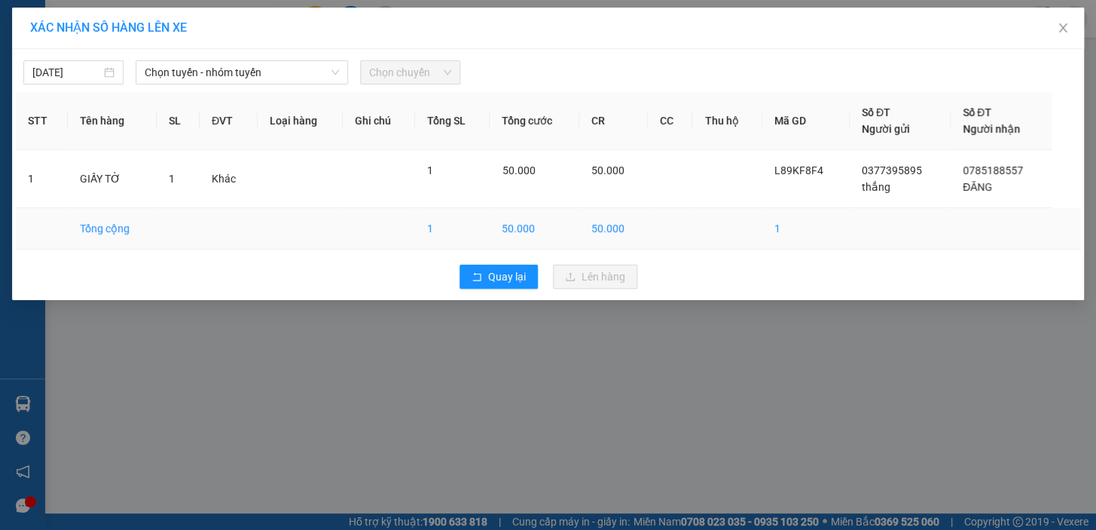 This screenshot has height=530, width=1096. I want to click on button: Close, so click(1063, 29).